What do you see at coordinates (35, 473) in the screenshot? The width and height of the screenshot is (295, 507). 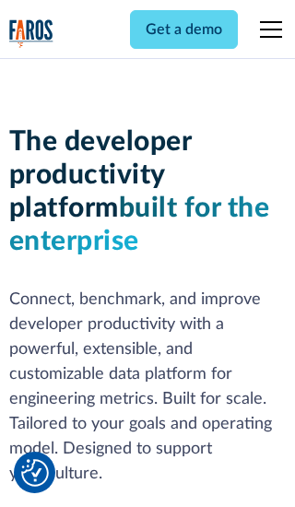 I see `img: Revisit consent button` at bounding box center [35, 473].